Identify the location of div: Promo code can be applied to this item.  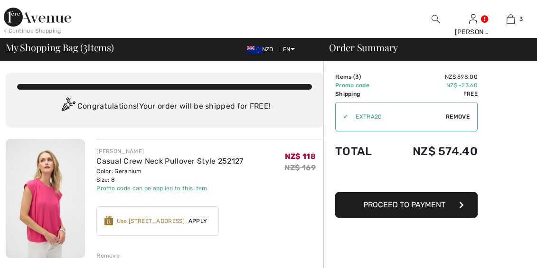
(170, 189).